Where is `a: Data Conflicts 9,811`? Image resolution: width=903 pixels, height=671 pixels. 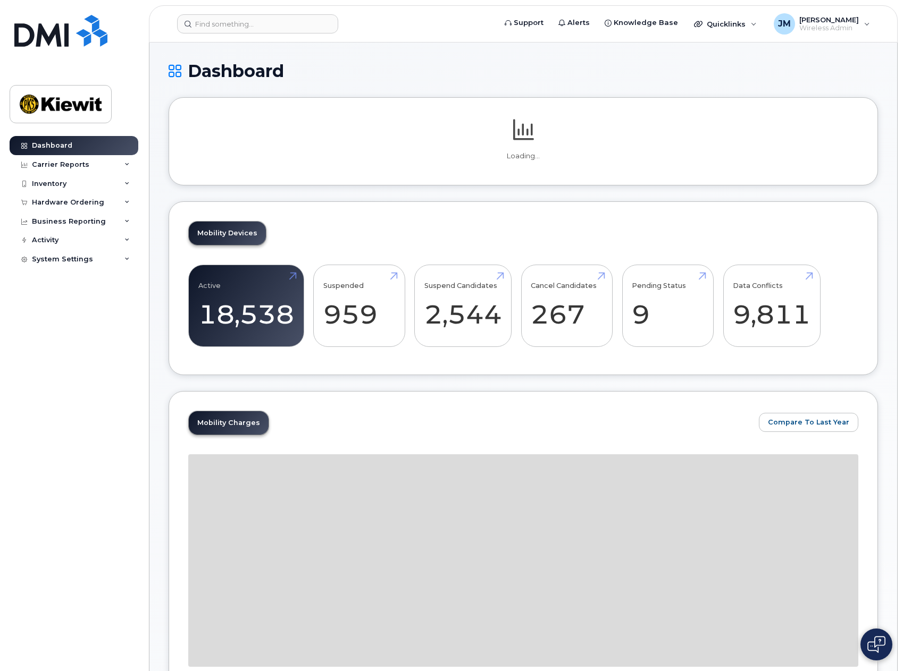
a: Data Conflicts 9,811 is located at coordinates (771, 306).